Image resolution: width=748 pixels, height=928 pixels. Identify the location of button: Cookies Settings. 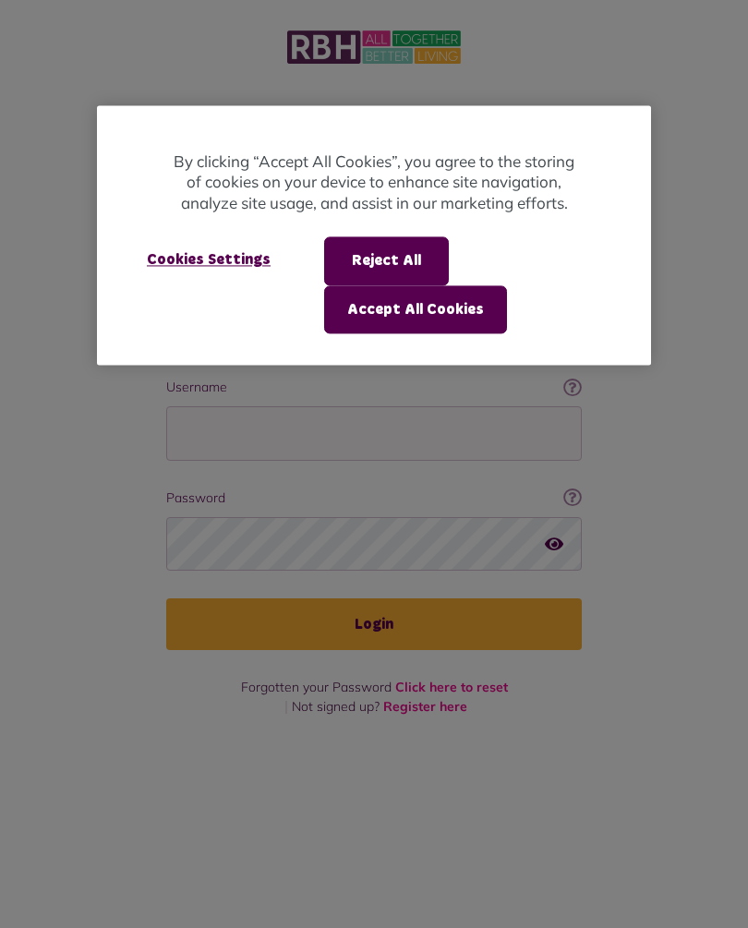
(209, 260).